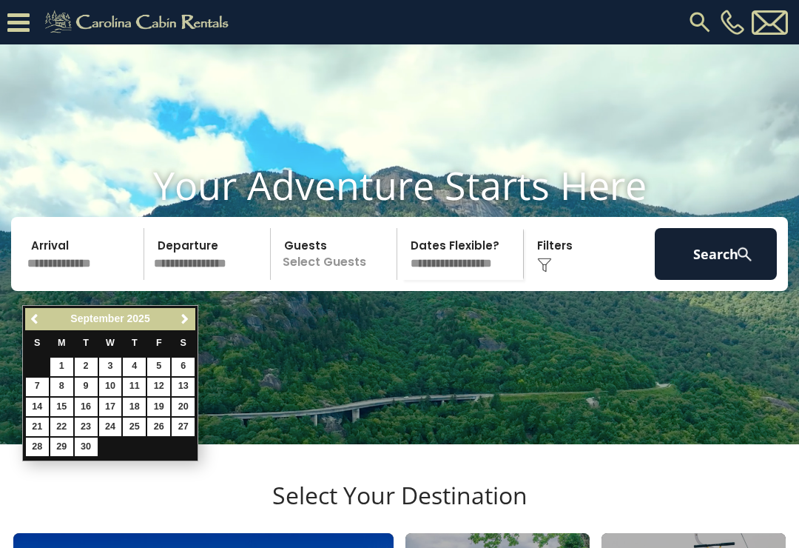 Image resolution: width=799 pixels, height=548 pixels. I want to click on a: Next, so click(184, 319).